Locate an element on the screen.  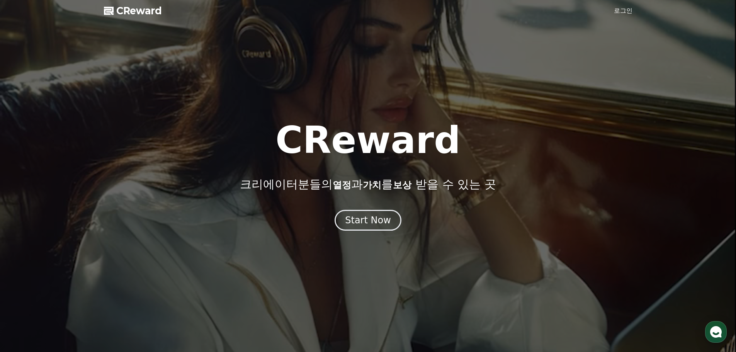
button: Start Now is located at coordinates (368, 220).